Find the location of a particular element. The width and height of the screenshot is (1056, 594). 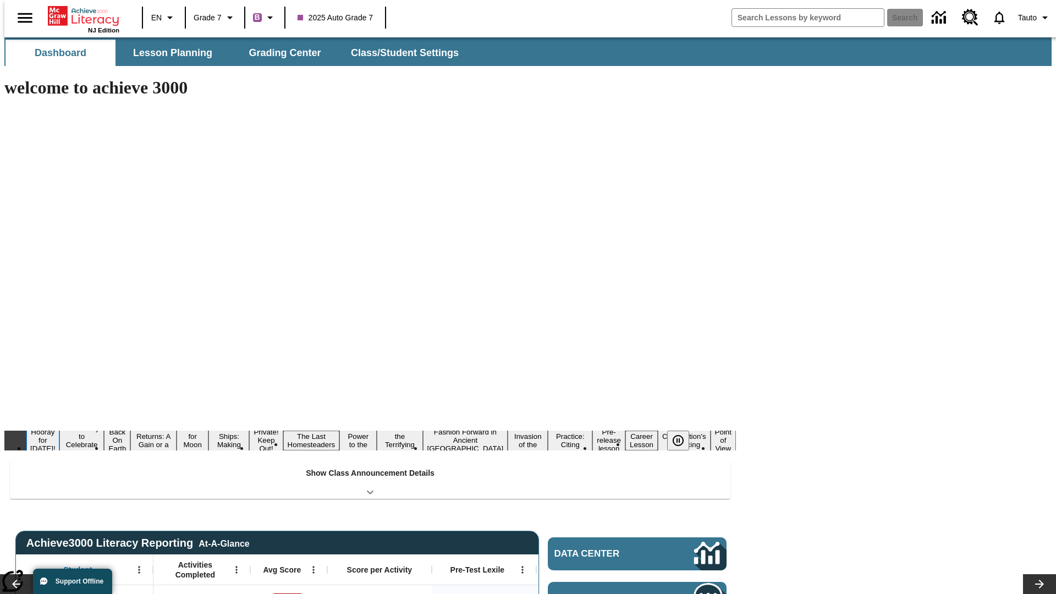

input: search field is located at coordinates (808, 18).